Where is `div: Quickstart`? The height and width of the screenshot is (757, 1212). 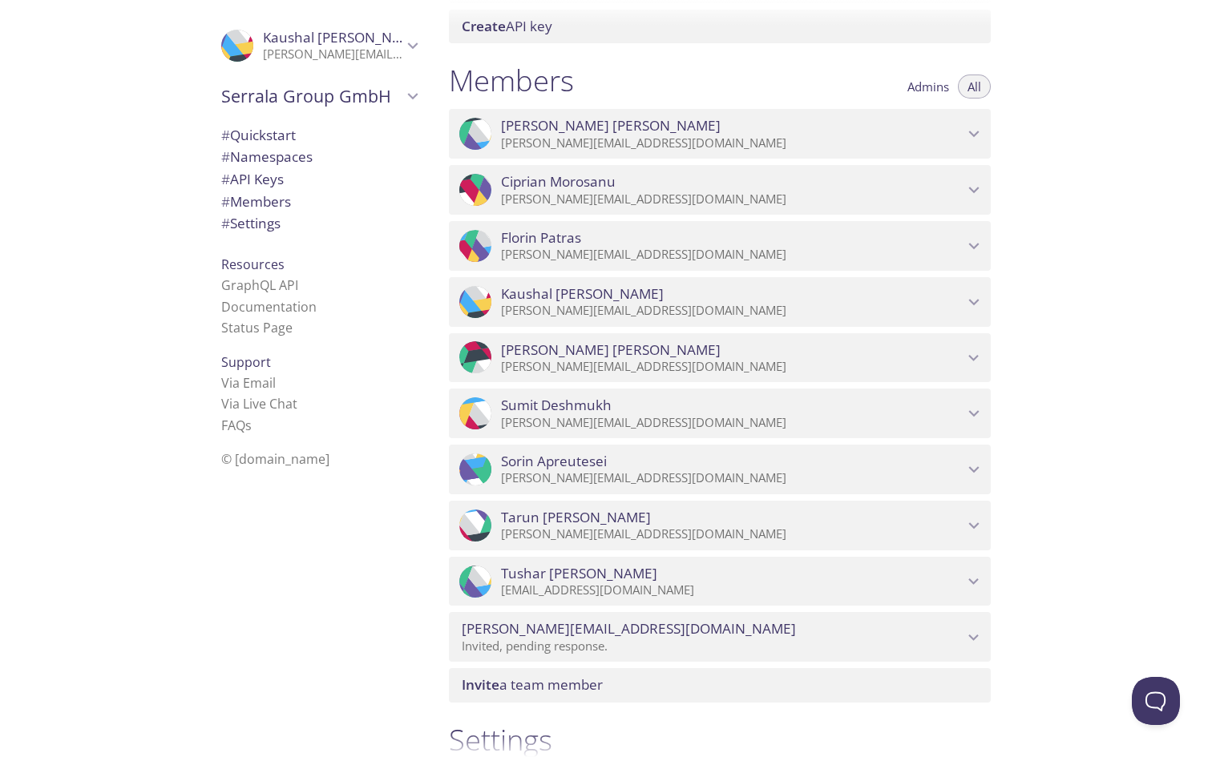
div: Quickstart is located at coordinates (319, 135).